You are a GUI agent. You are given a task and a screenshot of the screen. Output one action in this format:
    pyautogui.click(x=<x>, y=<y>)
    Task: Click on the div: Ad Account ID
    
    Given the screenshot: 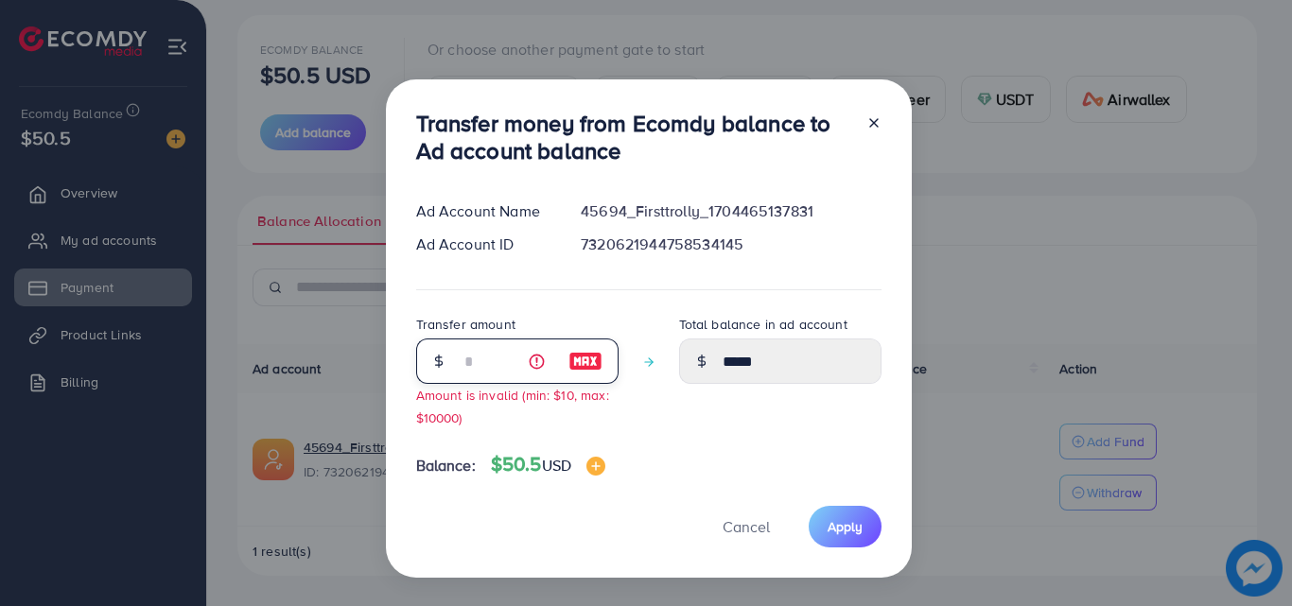 What is the action you would take?
    pyautogui.click(x=483, y=244)
    